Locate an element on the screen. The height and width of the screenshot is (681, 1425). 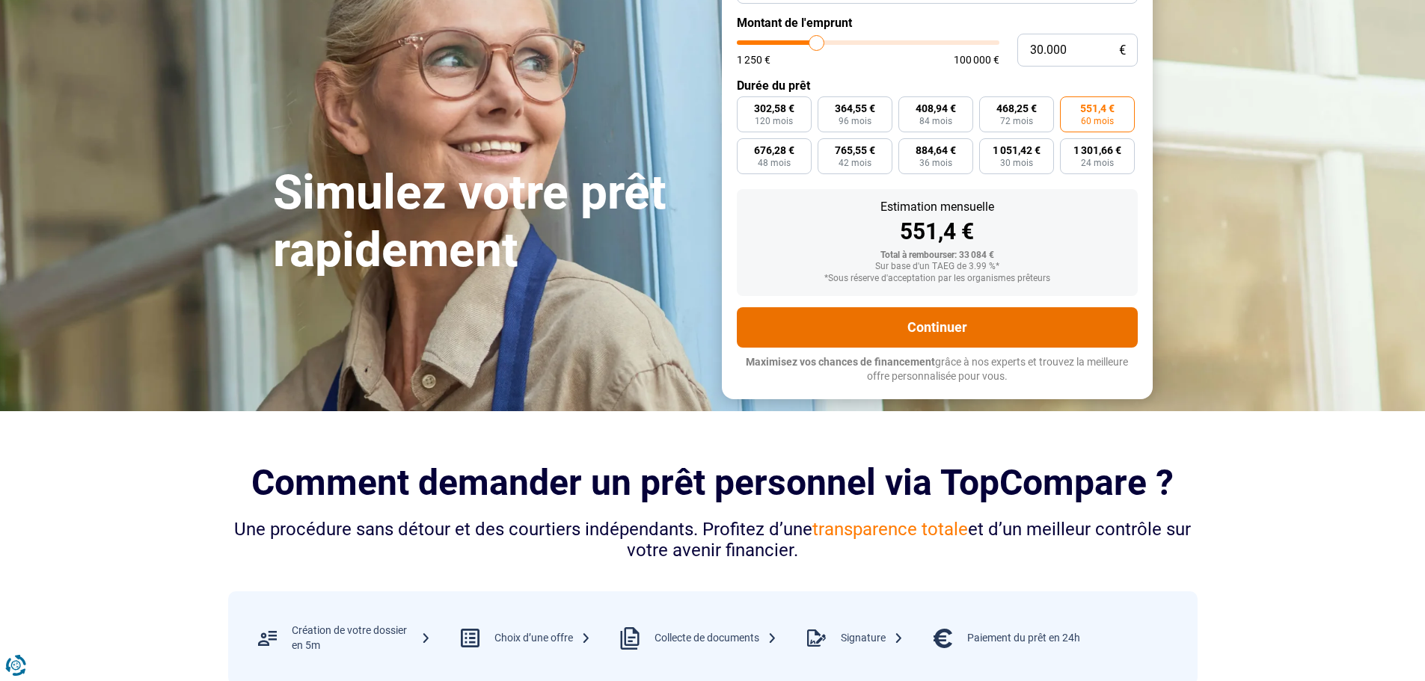
span: 42 mois is located at coordinates (855, 163).